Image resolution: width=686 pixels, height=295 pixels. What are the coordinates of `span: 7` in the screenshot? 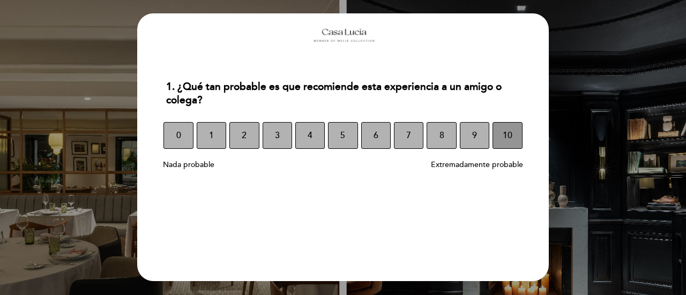 It's located at (408, 136).